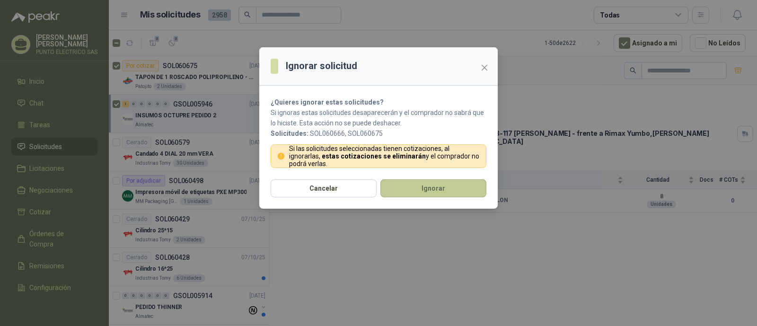  What do you see at coordinates (378, 118) in the screenshot?
I see `p: Si ignoras estas solicitudes desaparecerán y el comprador no sabrá que lo hiciste. Esta acción no...` at bounding box center [378, 118].